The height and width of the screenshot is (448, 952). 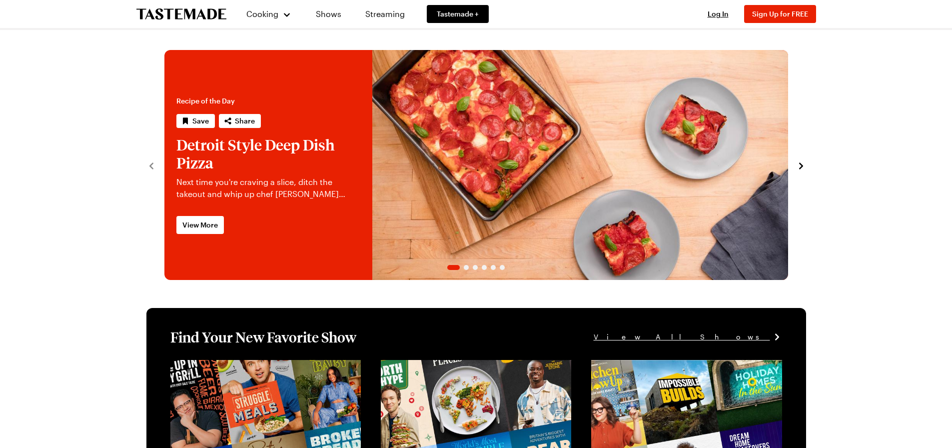 What do you see at coordinates (780, 13) in the screenshot?
I see `span: Sign Up for FREE` at bounding box center [780, 13].